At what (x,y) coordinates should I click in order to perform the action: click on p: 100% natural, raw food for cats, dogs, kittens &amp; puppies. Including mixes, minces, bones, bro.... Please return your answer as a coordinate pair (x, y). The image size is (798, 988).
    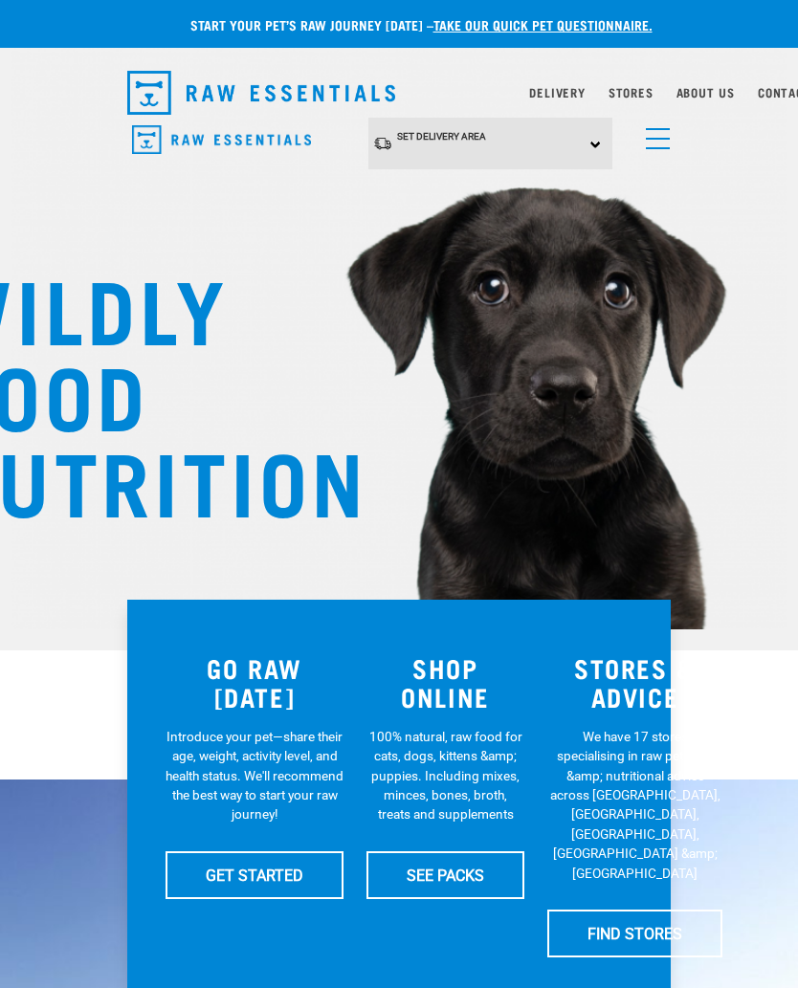
    Looking at the image, I should click on (445, 776).